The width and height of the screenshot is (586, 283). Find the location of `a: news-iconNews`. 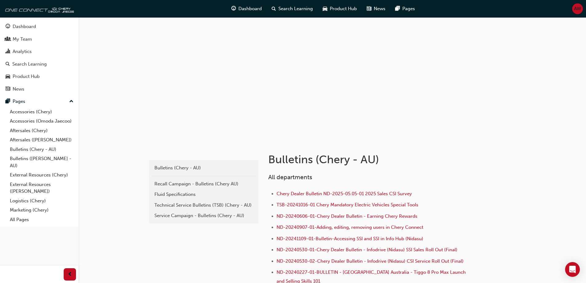

a: news-iconNews is located at coordinates (376, 9).